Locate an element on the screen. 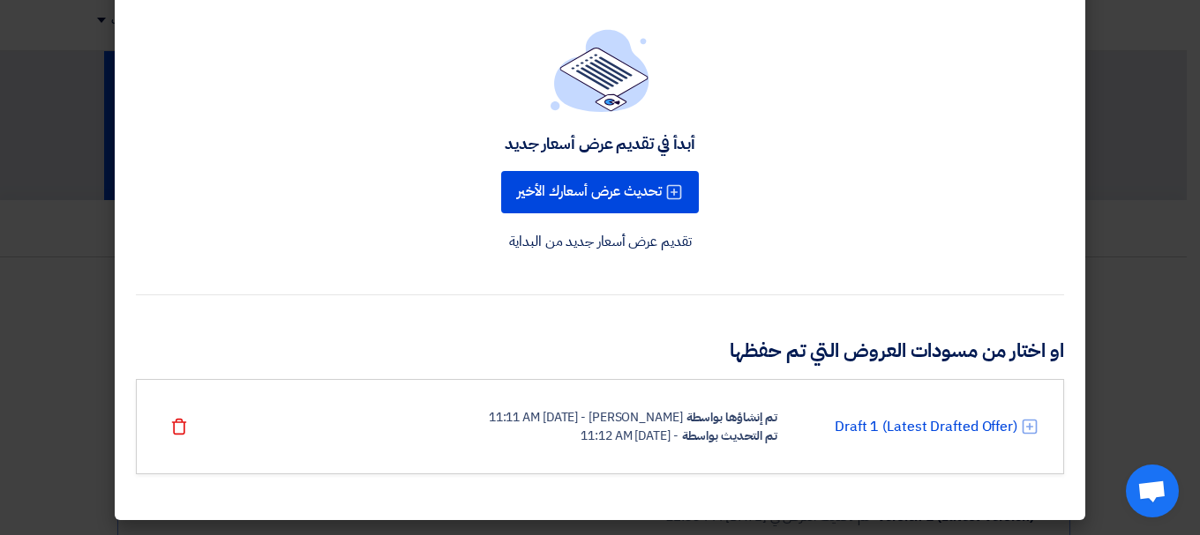  a: Draft 1 (Latest Drafted Offer) is located at coordinates (925, 427).